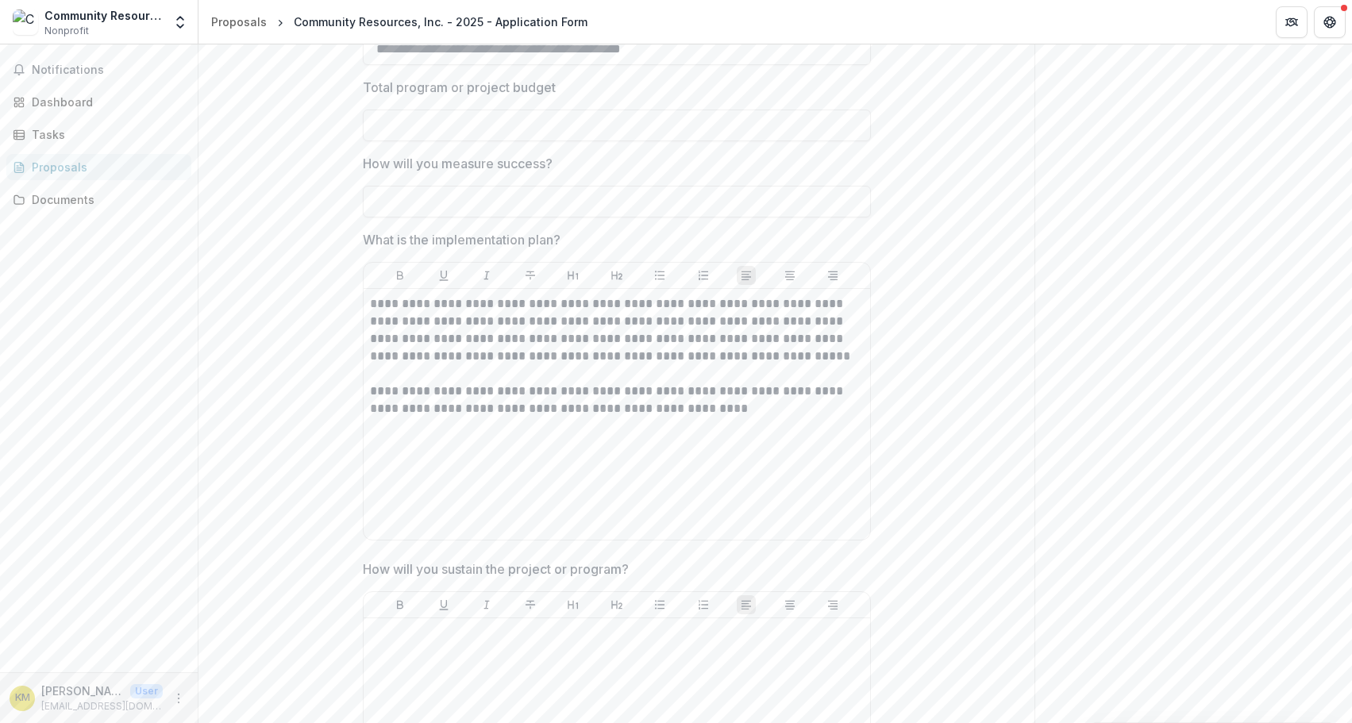 The height and width of the screenshot is (723, 1352). I want to click on p: How will you measure success?, so click(457, 164).